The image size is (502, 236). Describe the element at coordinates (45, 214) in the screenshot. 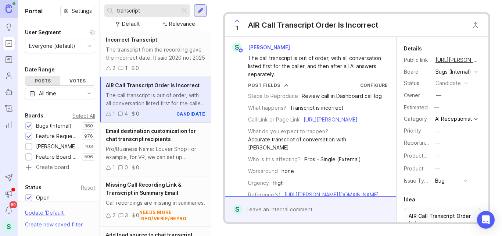

I see `div: Update ' Default '` at that location.